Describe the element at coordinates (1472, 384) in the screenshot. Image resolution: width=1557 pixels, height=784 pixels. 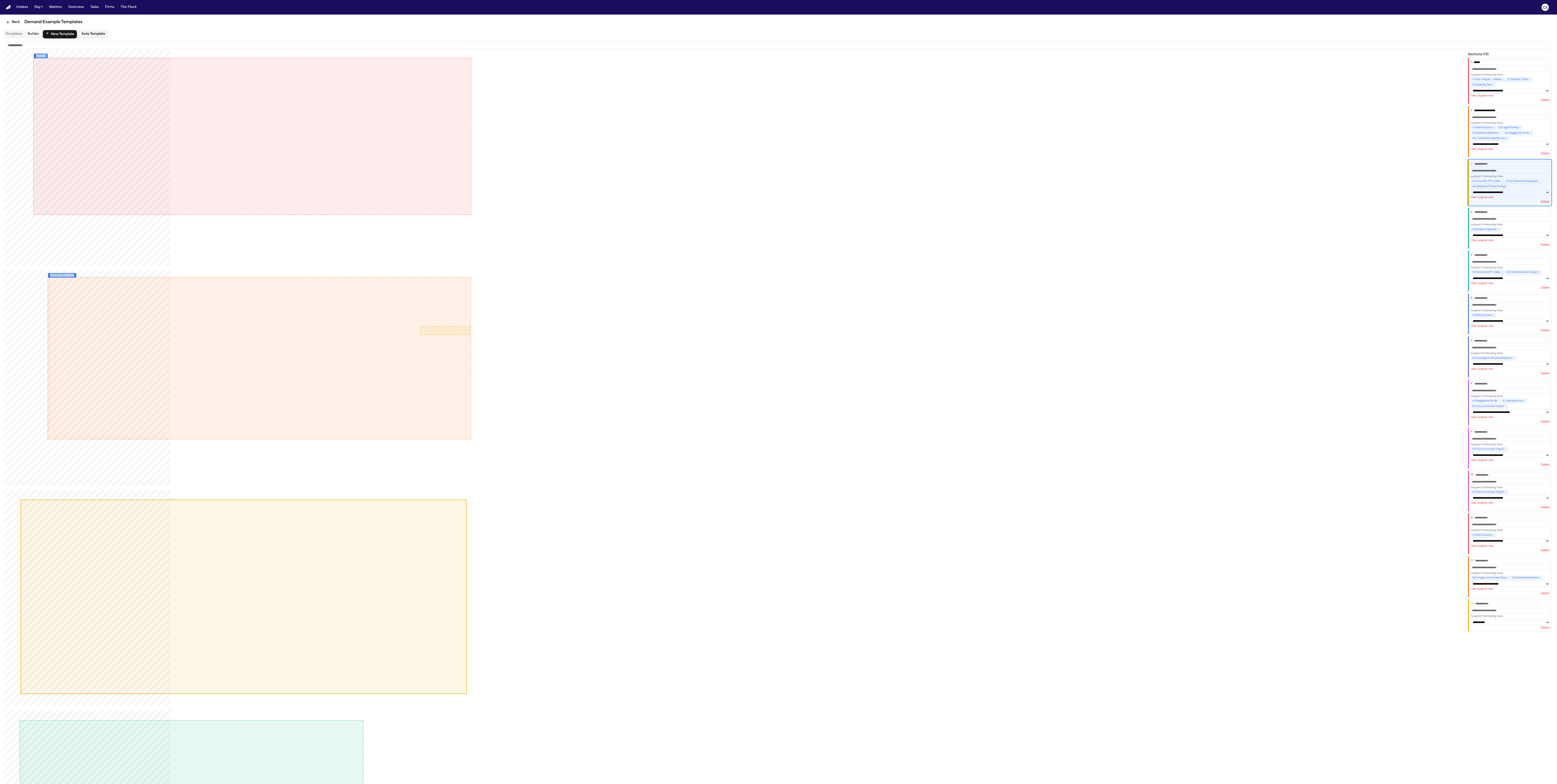
I see `span: 8` at that location.